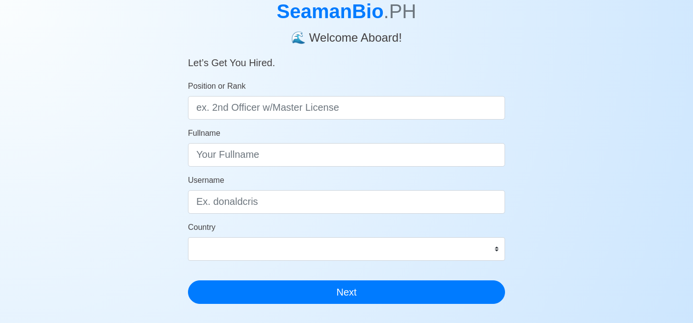 The image size is (693, 323). Describe the element at coordinates (206, 180) in the screenshot. I see `span: Username` at that location.